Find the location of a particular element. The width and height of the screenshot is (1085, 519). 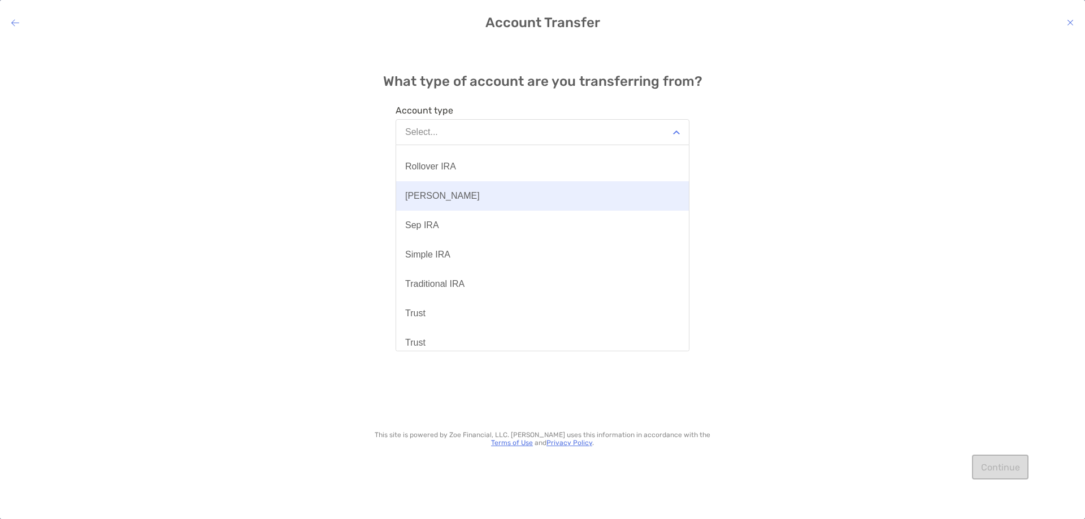

div: Sep IRA is located at coordinates (422, 225).